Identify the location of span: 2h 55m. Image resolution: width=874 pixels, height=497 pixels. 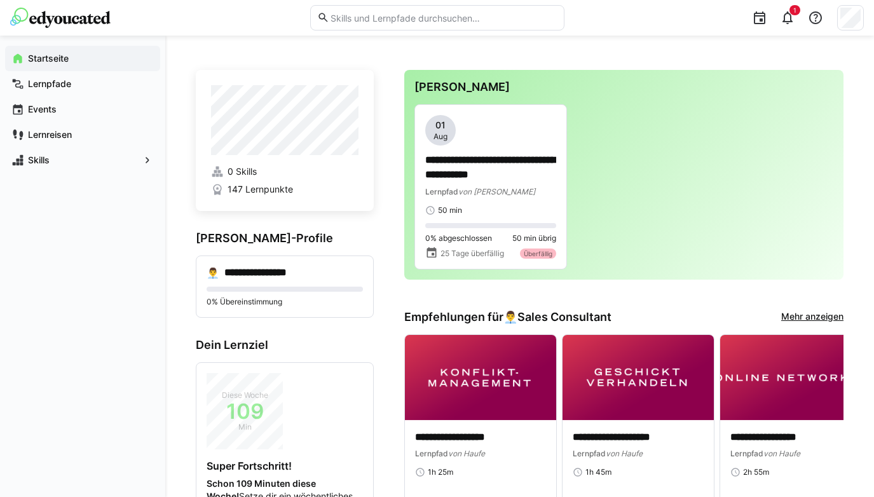
(755, 472).